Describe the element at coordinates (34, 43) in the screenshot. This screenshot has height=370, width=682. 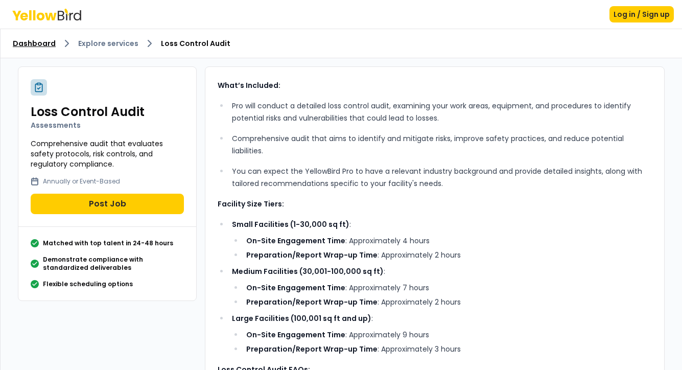
I see `a: Dashboard` at that location.